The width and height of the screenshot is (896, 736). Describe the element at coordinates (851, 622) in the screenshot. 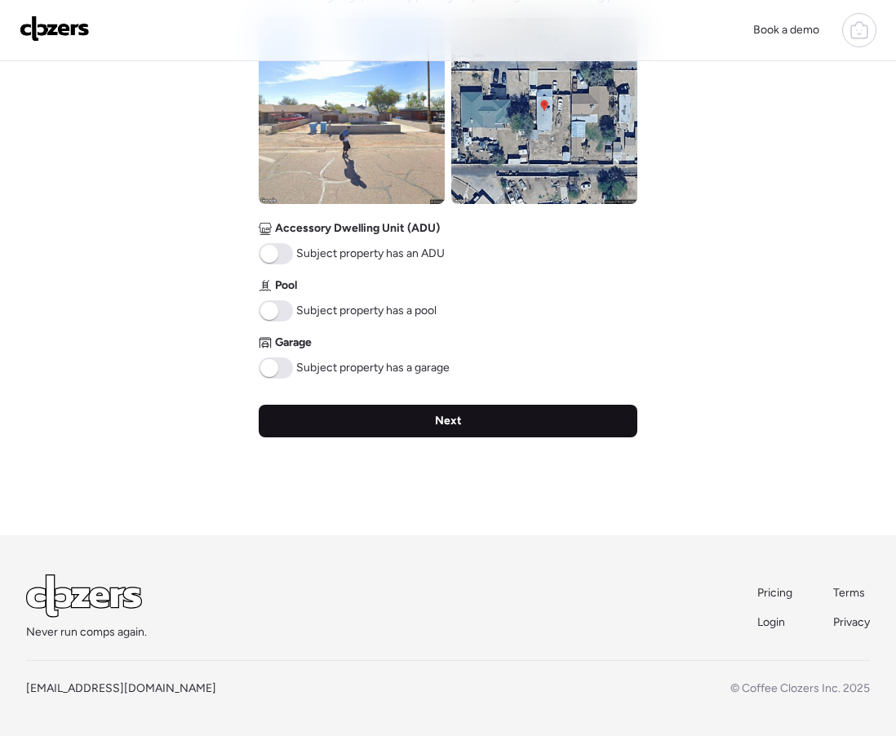

I see `span: Privacy` at that location.